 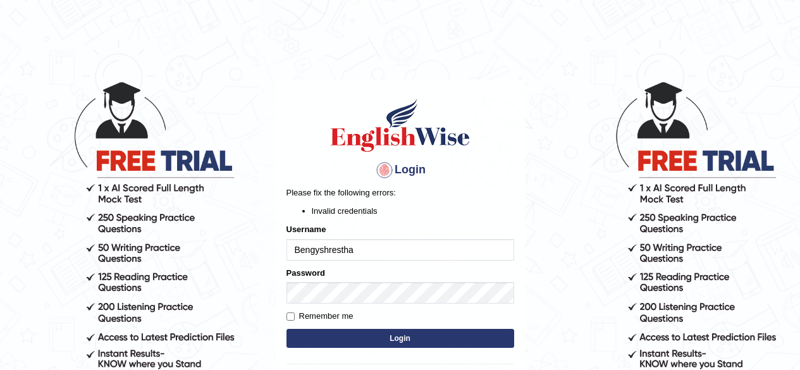 I want to click on h4: Login, so click(x=400, y=170).